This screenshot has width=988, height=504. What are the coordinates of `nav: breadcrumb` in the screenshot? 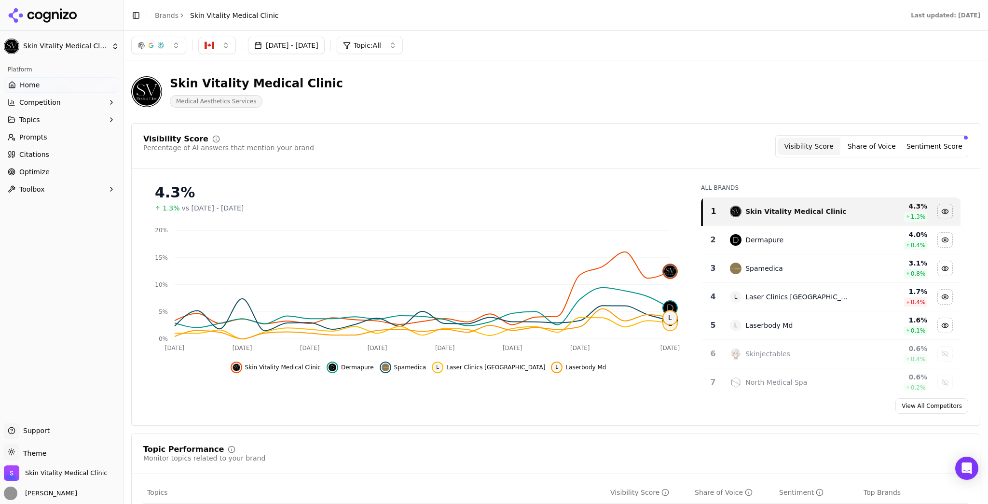 It's located at (217, 15).